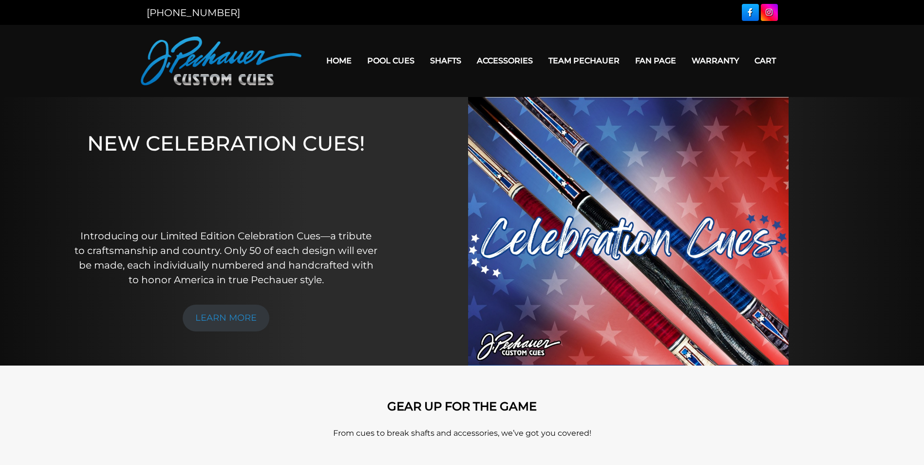  I want to click on img: Pechauer Custom Cues, so click(221, 61).